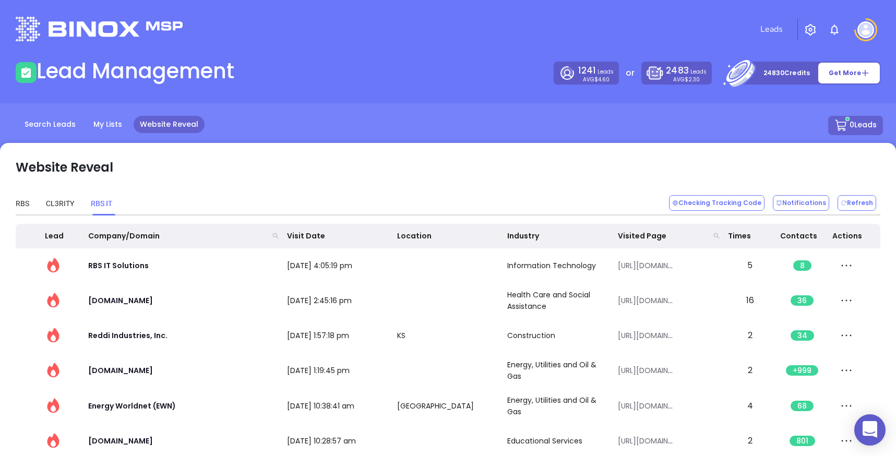 The height and width of the screenshot is (456, 896). I want to click on span: +999, so click(802, 371).